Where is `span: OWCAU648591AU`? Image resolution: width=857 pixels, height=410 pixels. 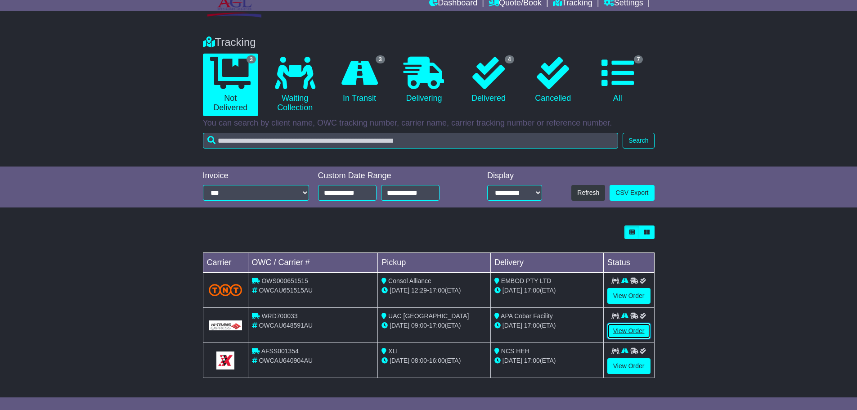 span: OWCAU648591AU is located at coordinates (286, 325).